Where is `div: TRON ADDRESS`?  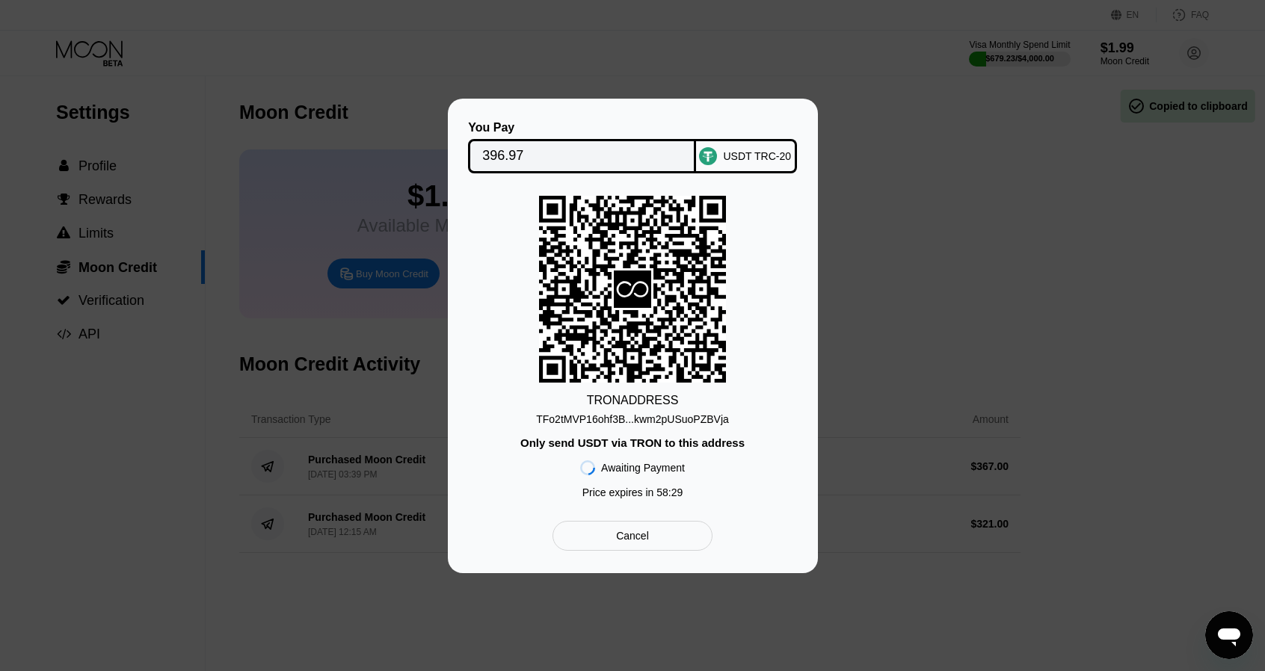 div: TRON ADDRESS is located at coordinates (632, 401).